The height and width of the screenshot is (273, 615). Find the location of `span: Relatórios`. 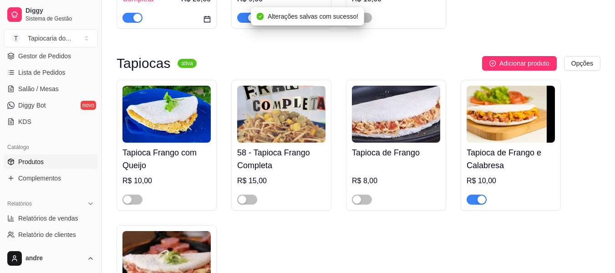

span: Relatórios is located at coordinates (20, 204).